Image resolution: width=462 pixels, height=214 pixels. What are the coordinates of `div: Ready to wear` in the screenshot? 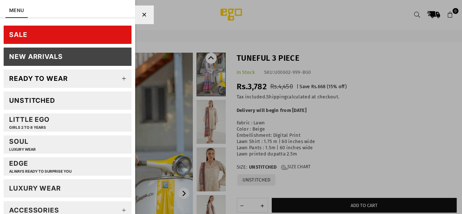 It's located at (38, 78).